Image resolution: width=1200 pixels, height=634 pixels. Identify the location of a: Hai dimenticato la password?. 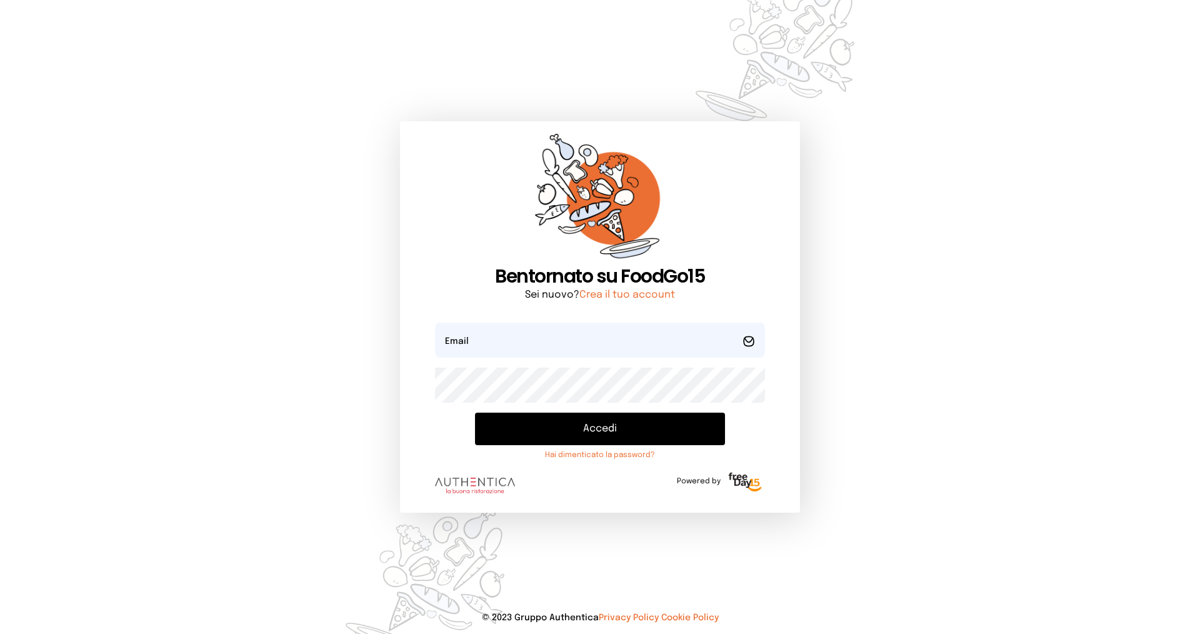
(600, 455).